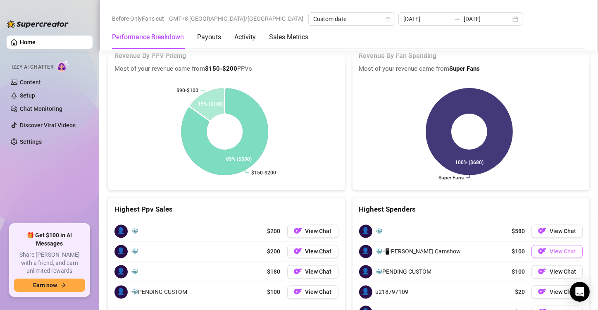 The image size is (598, 310). What do you see at coordinates (41, 109) in the screenshot?
I see `a: Chat Monitoring` at bounding box center [41, 109].